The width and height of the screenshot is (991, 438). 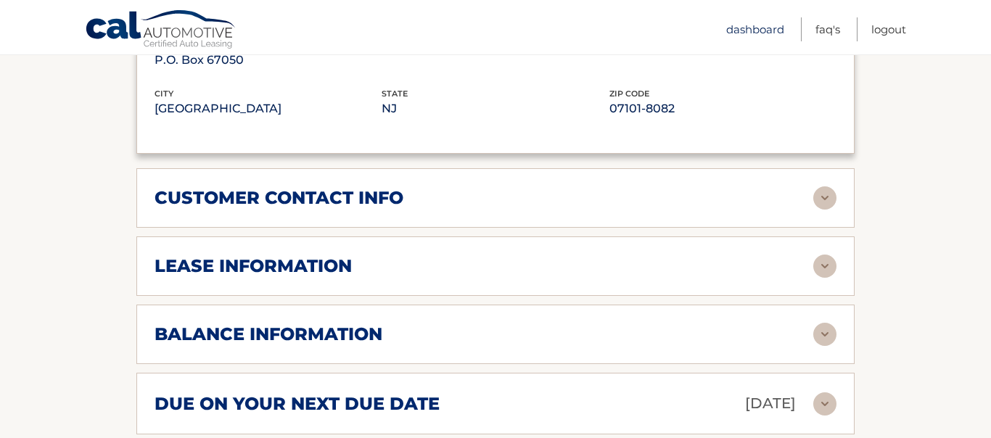 What do you see at coordinates (268, 60) in the screenshot?
I see `p: P.O. Box 67050` at bounding box center [268, 60].